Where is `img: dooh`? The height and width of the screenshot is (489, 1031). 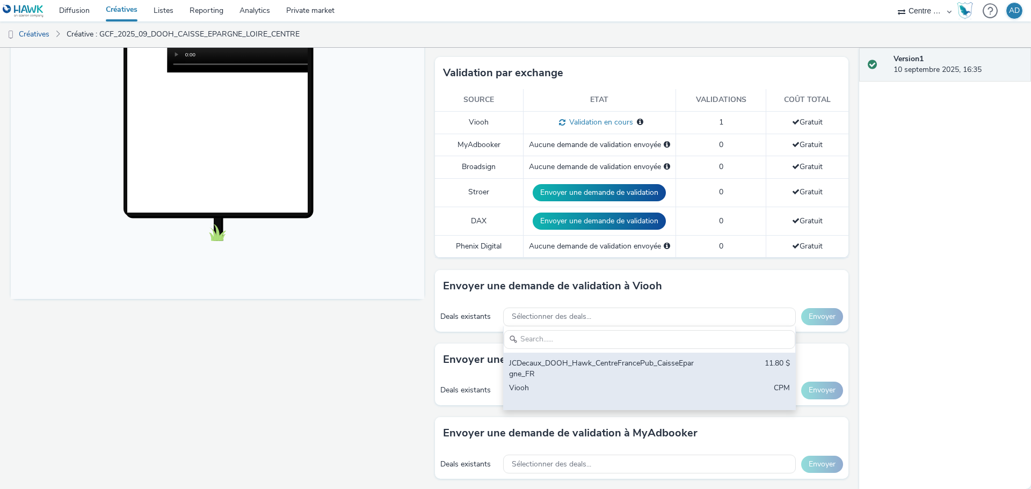 img: dooh is located at coordinates (11, 35).